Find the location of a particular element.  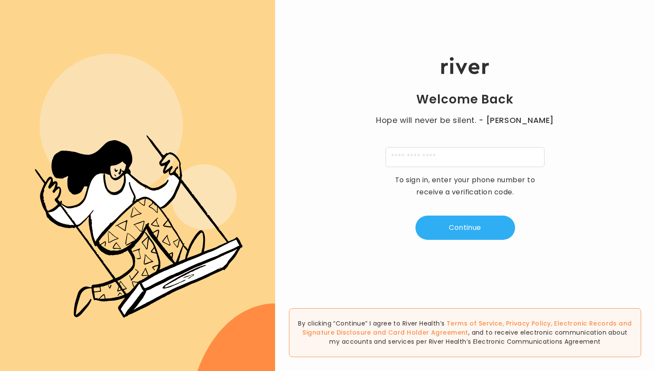

a: Terms of Service is located at coordinates (475, 324).